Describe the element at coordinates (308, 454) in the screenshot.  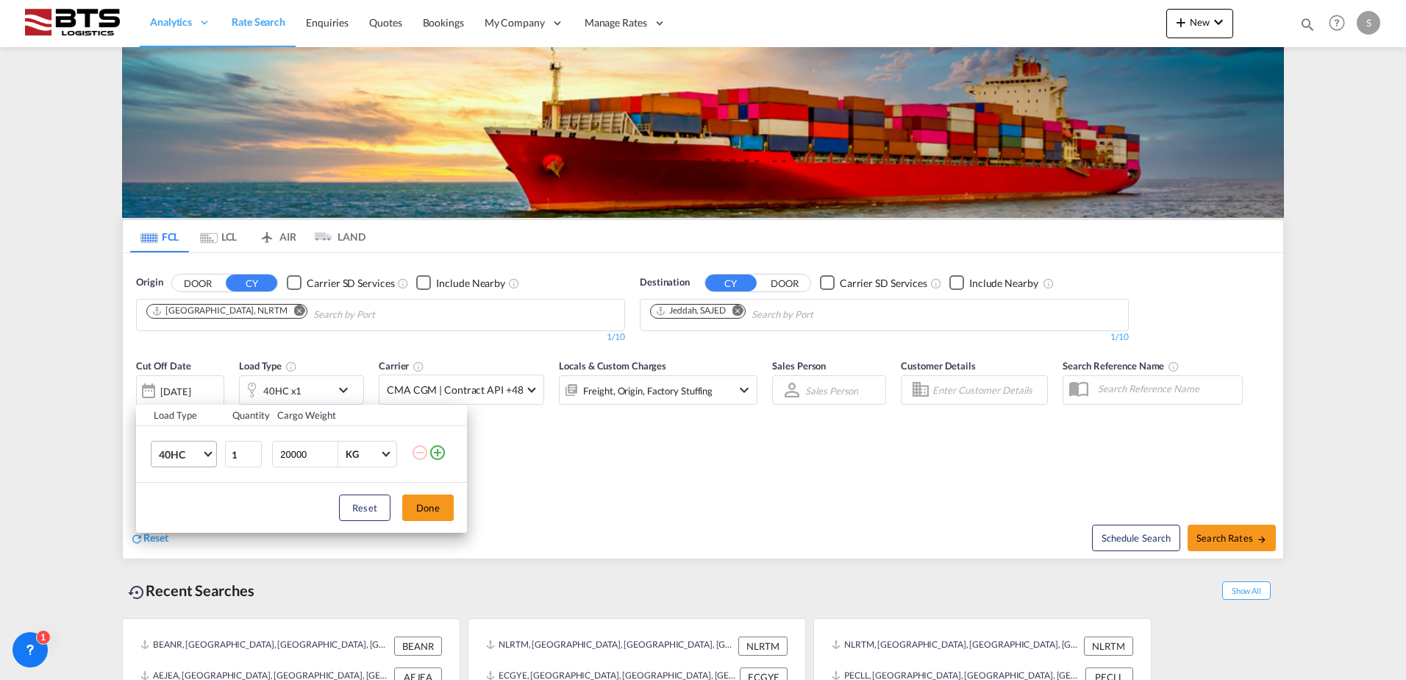
I see `input: Enter Weight` at that location.